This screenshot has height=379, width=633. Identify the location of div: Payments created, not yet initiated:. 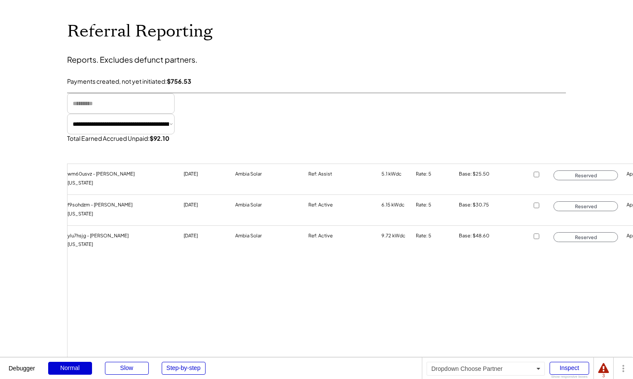
(316, 85).